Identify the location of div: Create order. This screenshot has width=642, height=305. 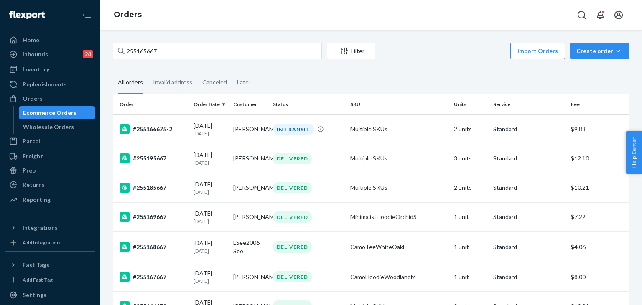
(600, 51).